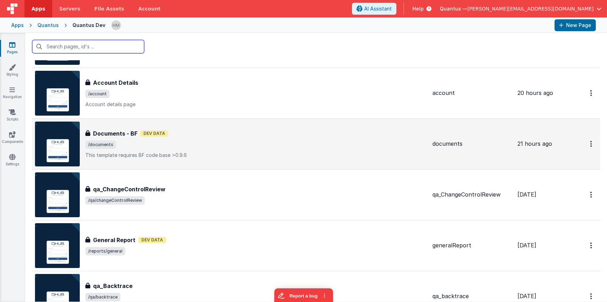  I want to click on div: qa_backtrace, so click(472, 296).